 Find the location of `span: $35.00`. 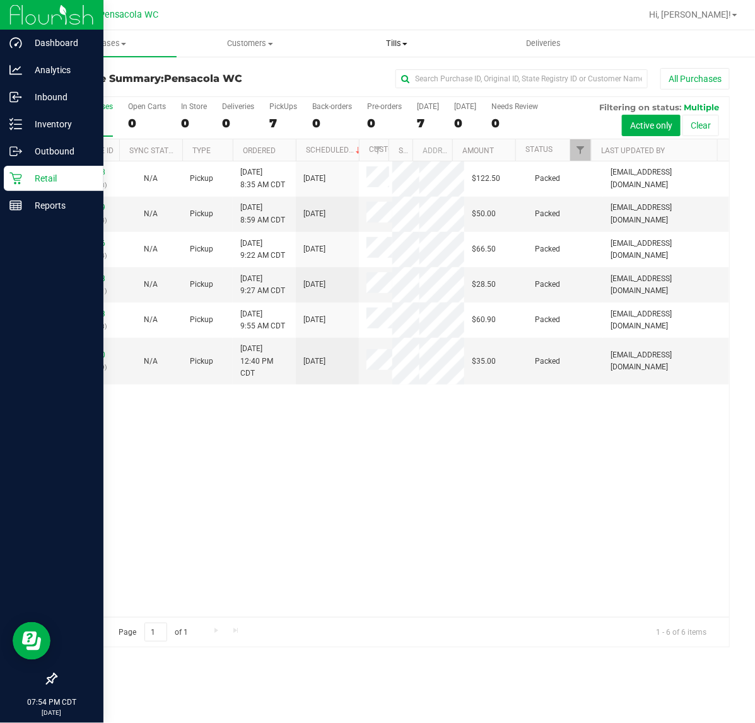

span: $35.00 is located at coordinates (484, 361).